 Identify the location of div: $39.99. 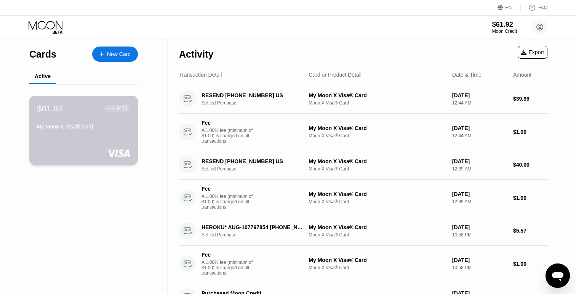
(531, 99).